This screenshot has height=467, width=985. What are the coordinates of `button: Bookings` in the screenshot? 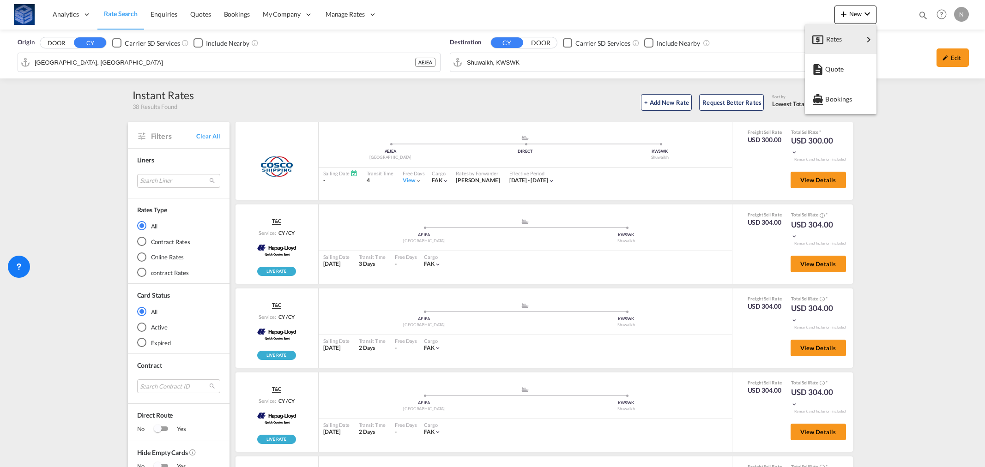 It's located at (840, 99).